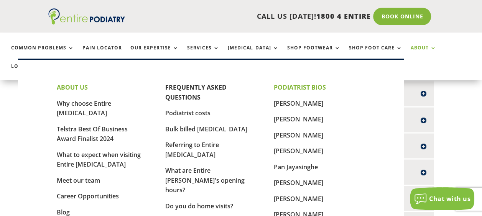 The height and width of the screenshot is (216, 482). I want to click on a: Do you do home visits?, so click(199, 206).